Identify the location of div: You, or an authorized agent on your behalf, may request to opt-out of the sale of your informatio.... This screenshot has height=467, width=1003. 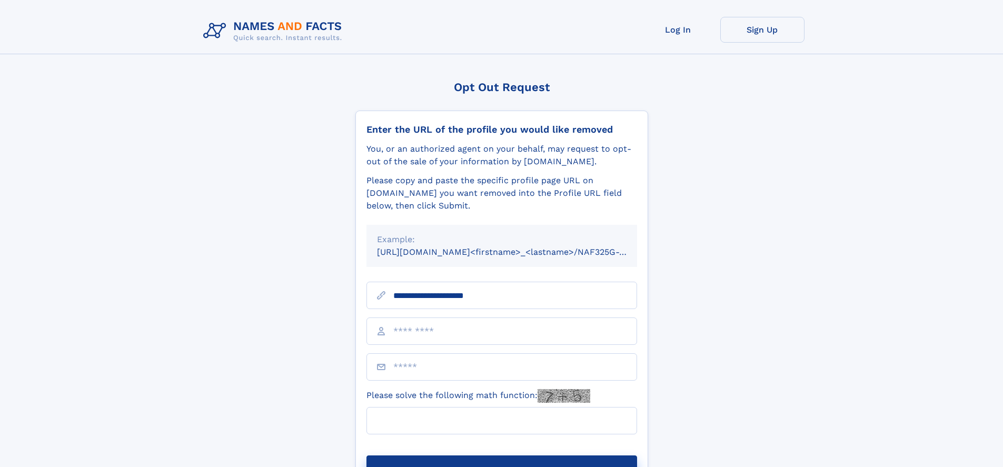
(502, 155).